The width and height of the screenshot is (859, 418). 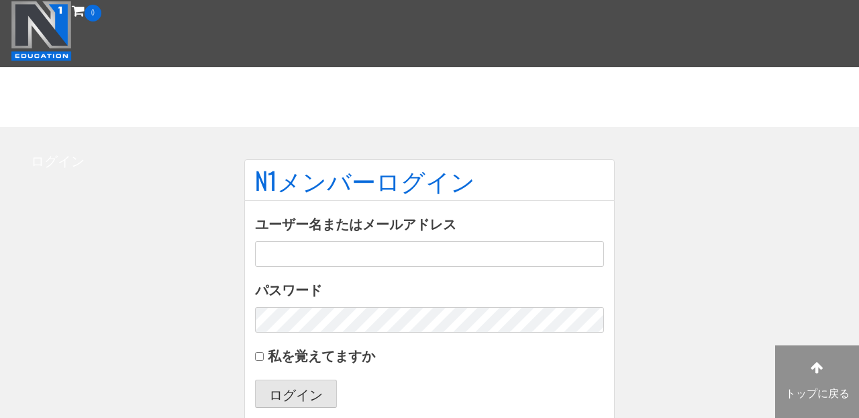 I want to click on font: パスワード, so click(x=289, y=289).